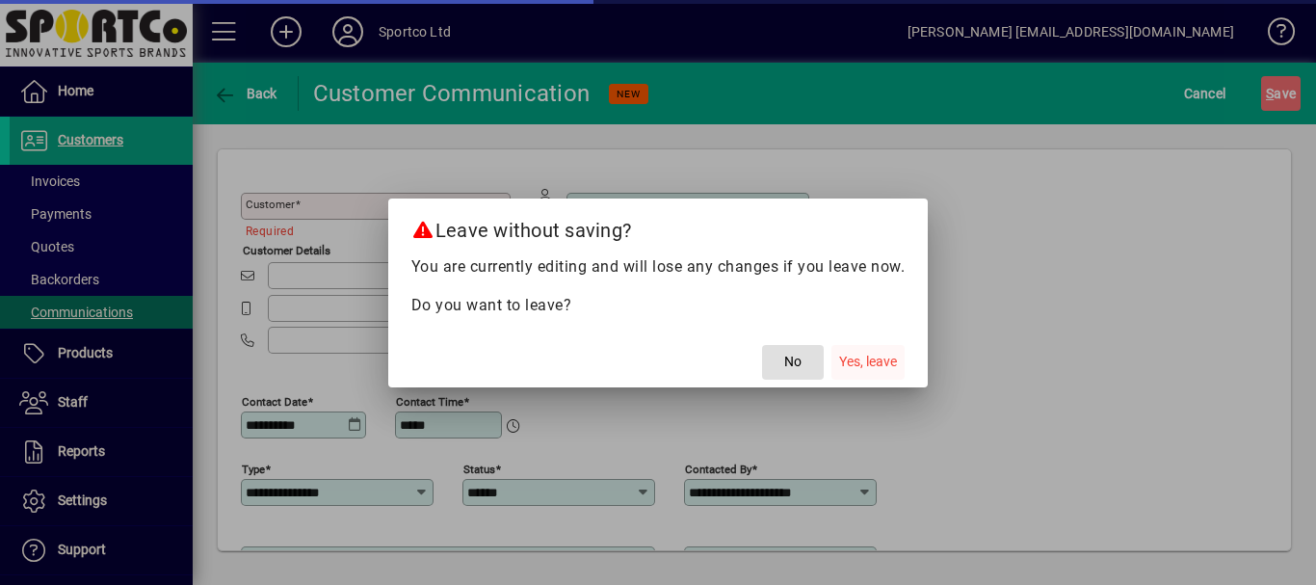  Describe the element at coordinates (658, 226) in the screenshot. I see `h2: Leave without saving?` at that location.